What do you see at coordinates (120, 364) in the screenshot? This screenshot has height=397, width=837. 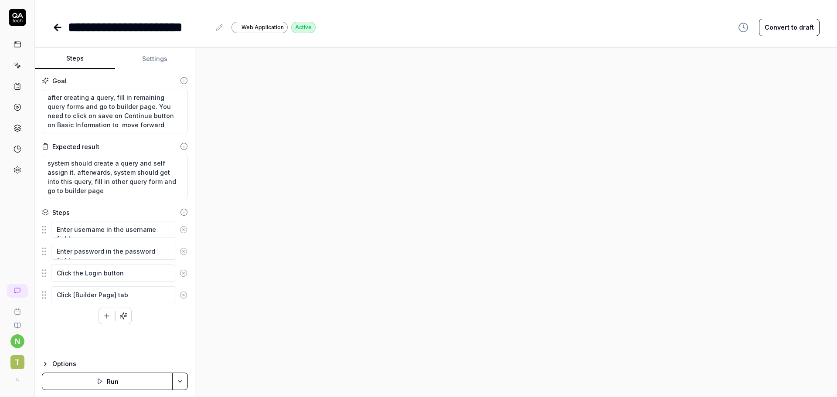 I see `div: Options` at bounding box center [120, 364].